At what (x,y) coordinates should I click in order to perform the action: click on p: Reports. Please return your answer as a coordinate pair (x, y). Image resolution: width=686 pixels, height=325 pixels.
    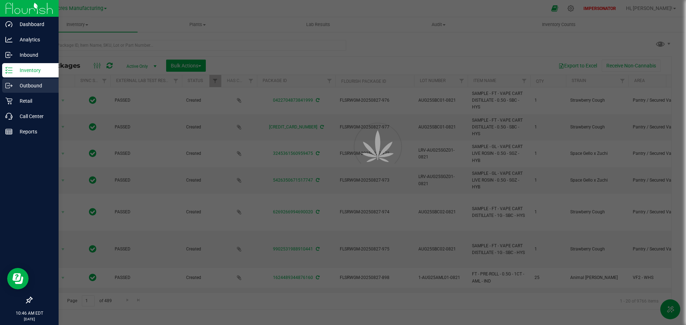
    Looking at the image, I should click on (34, 132).